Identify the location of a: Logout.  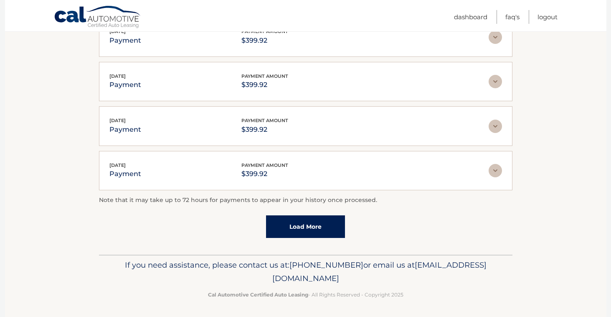
(547, 17).